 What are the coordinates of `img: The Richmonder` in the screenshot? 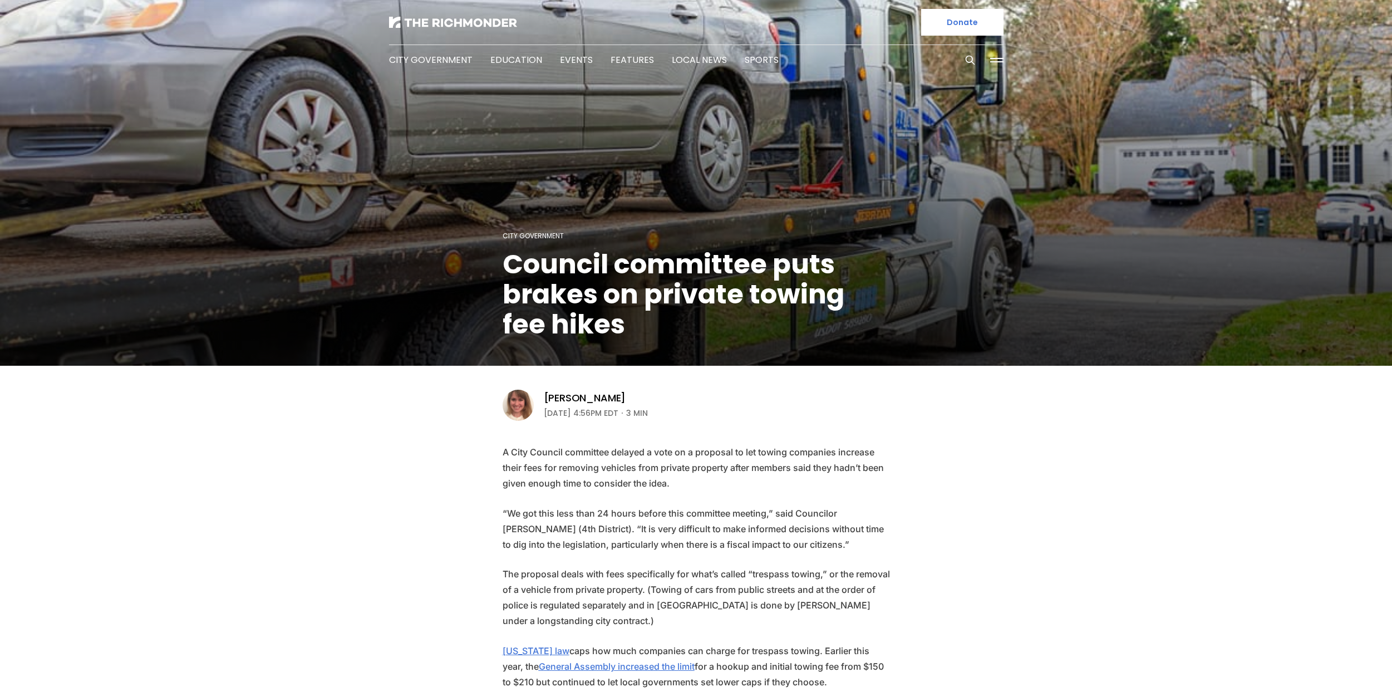 It's located at (453, 22).